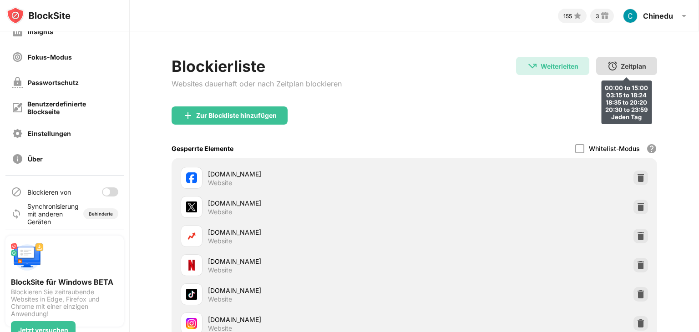  What do you see at coordinates (568, 16) in the screenshot?
I see `div: 155` at bounding box center [568, 16].